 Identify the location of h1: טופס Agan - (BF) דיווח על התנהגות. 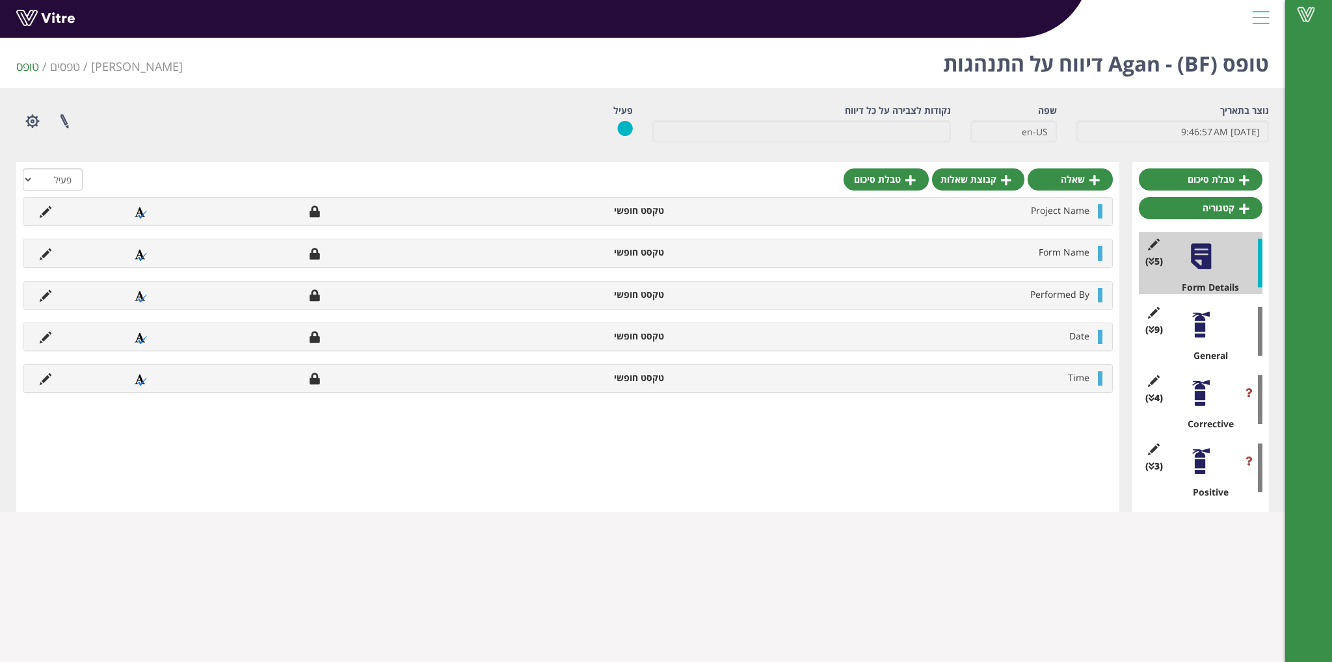
(1106, 60).